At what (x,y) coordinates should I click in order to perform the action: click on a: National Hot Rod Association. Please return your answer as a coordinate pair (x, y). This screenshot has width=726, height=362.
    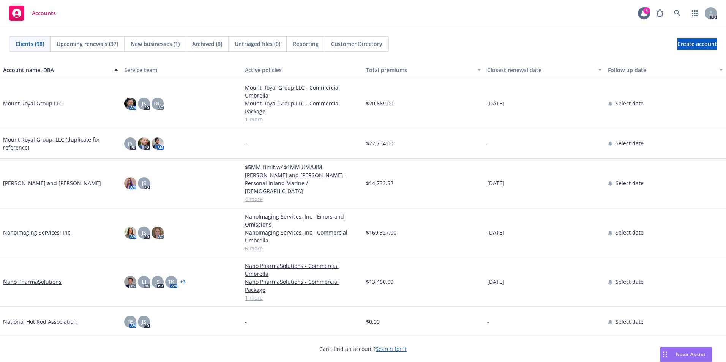
    Looking at the image, I should click on (40, 322).